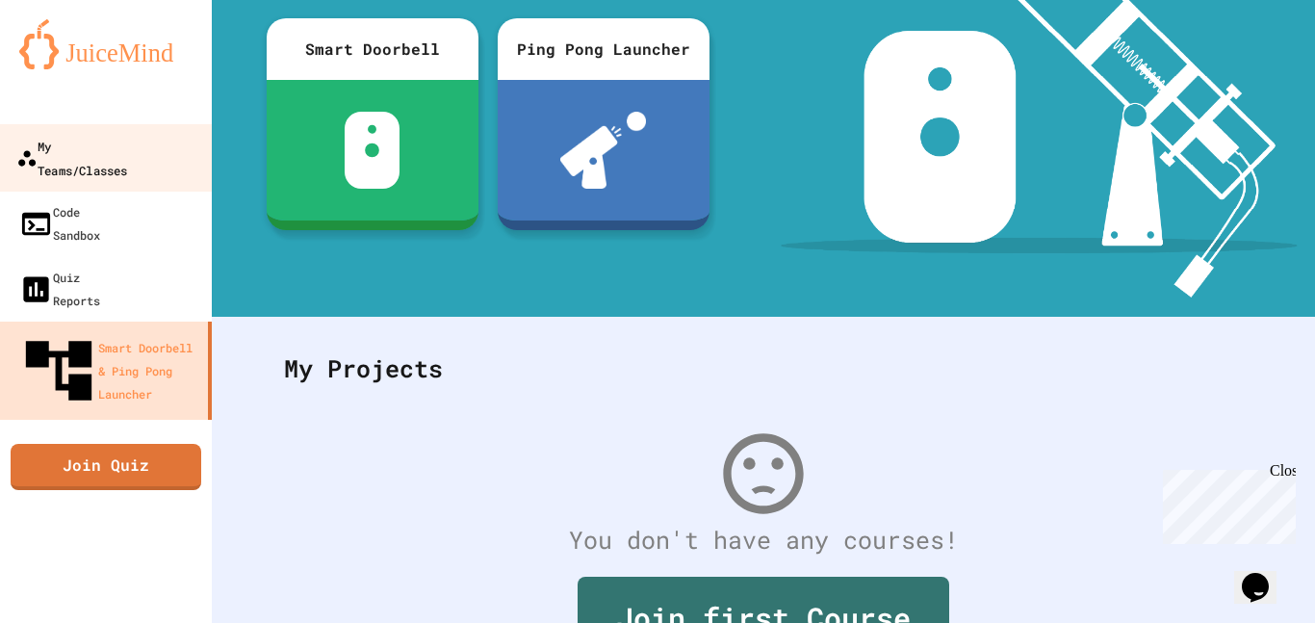 Image resolution: width=1315 pixels, height=623 pixels. Describe the element at coordinates (106, 44) in the screenshot. I see `img: logo-orange.svg` at that location.